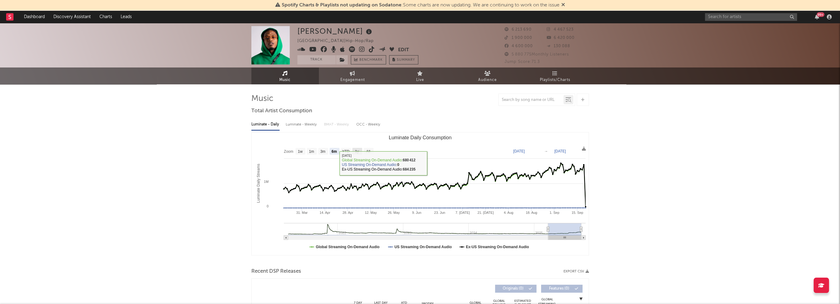 The height and width of the screenshot is (304, 840). Describe the element at coordinates (555, 80) in the screenshot. I see `span: Playlists/Charts` at that location.